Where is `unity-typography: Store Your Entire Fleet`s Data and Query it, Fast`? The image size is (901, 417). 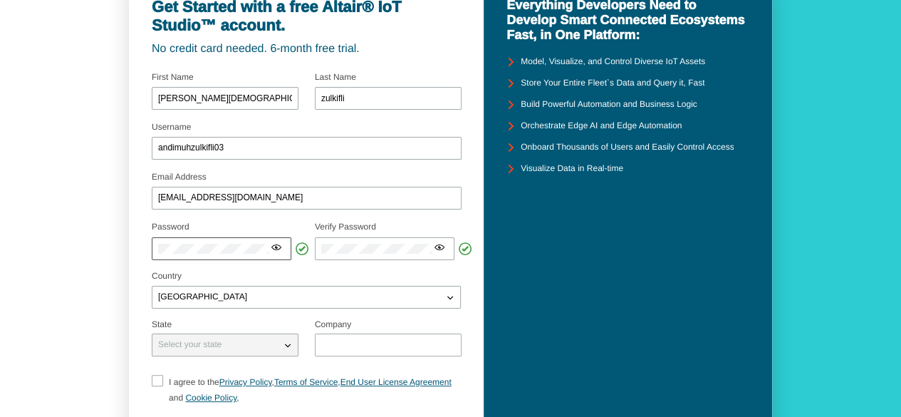 unity-typography: Store Your Entire Fleet`s Data and Query it, Fast is located at coordinates (612, 83).